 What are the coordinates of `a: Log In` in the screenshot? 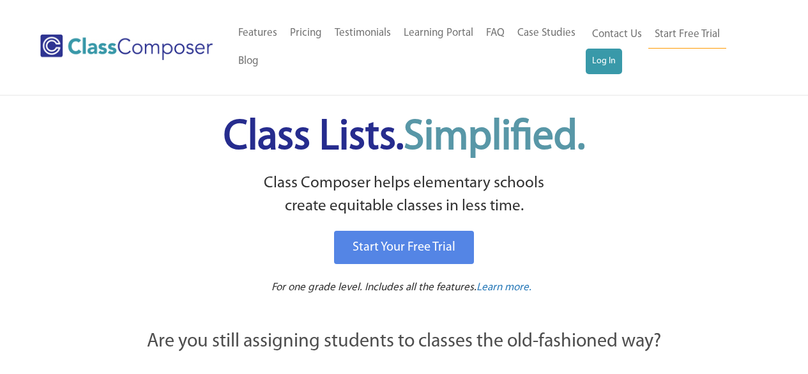 It's located at (604, 61).